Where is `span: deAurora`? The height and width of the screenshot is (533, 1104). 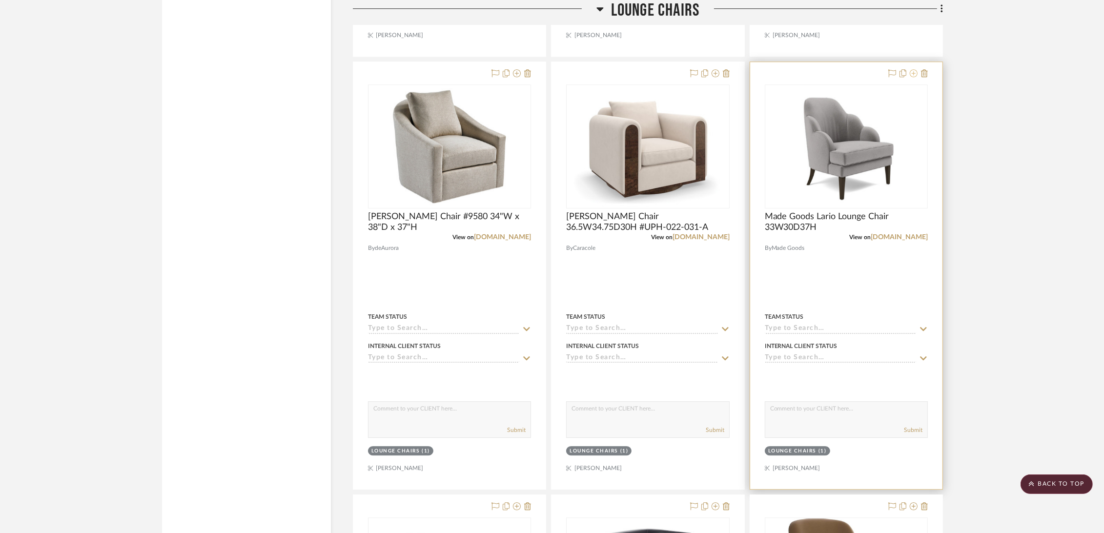
span: deAurora is located at coordinates (387, 248).